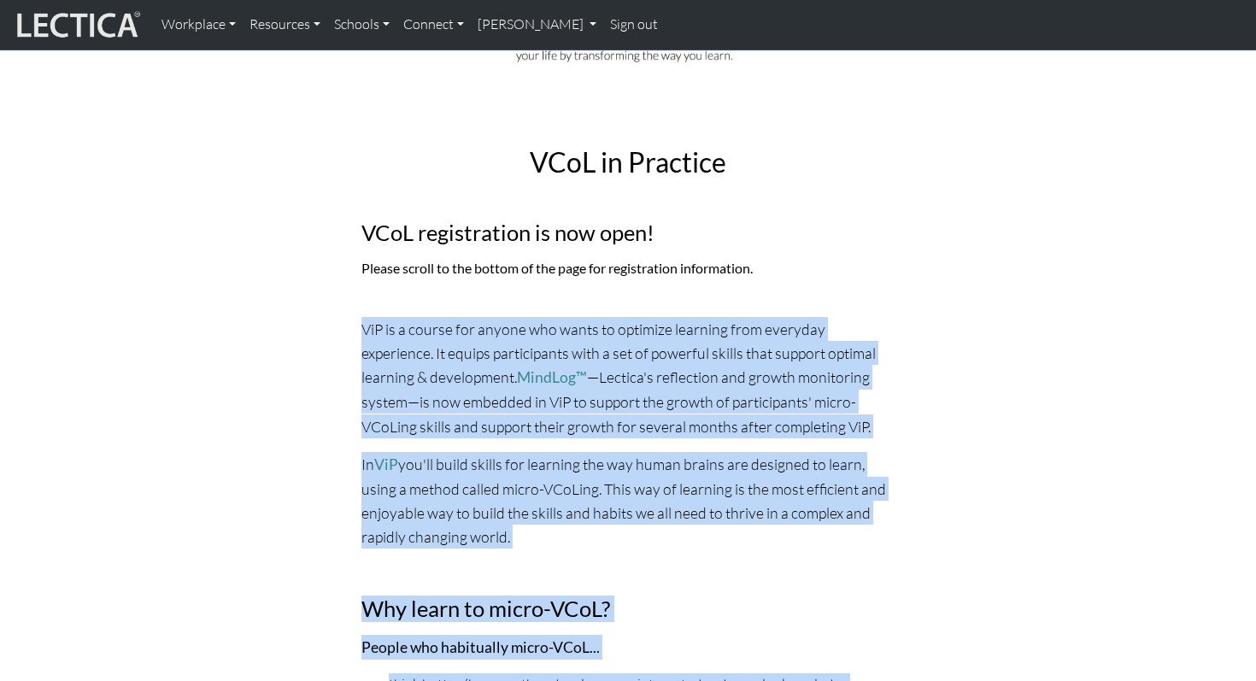  I want to click on a: Workplace, so click(198, 25).